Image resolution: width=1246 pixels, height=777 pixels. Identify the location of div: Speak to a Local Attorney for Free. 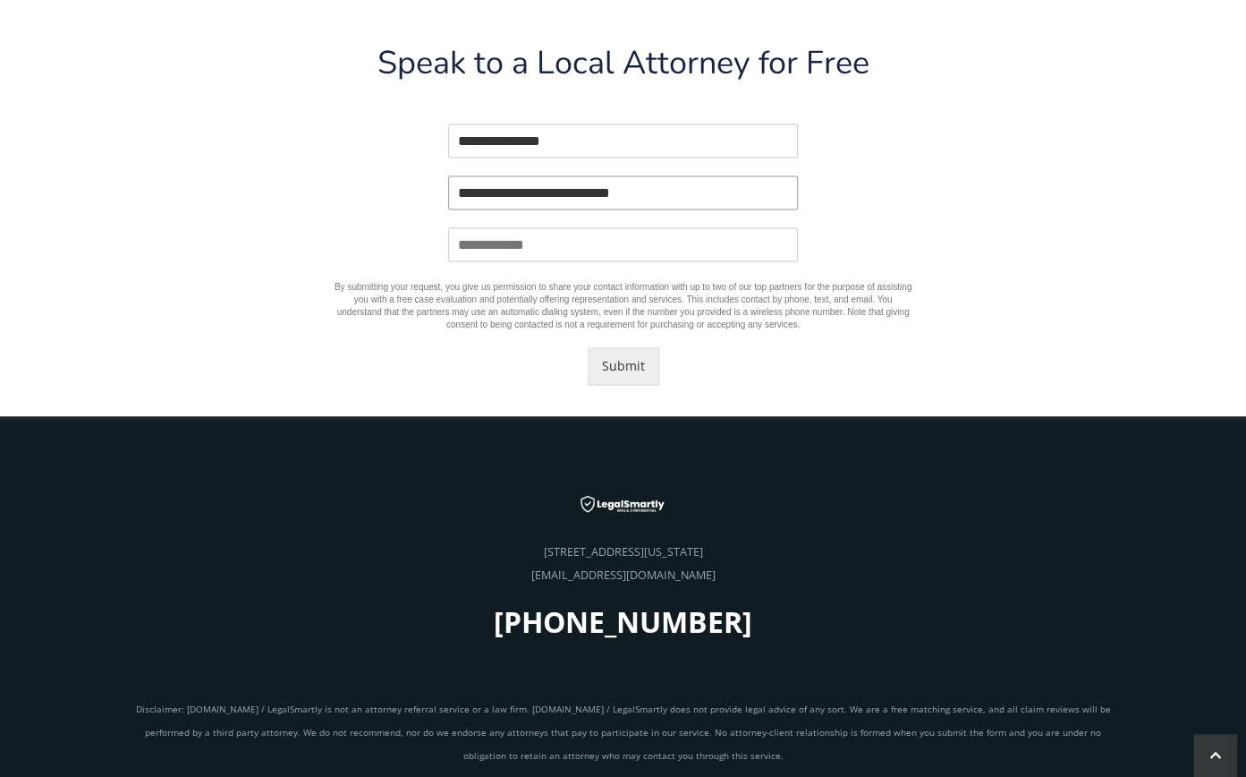
(624, 70).